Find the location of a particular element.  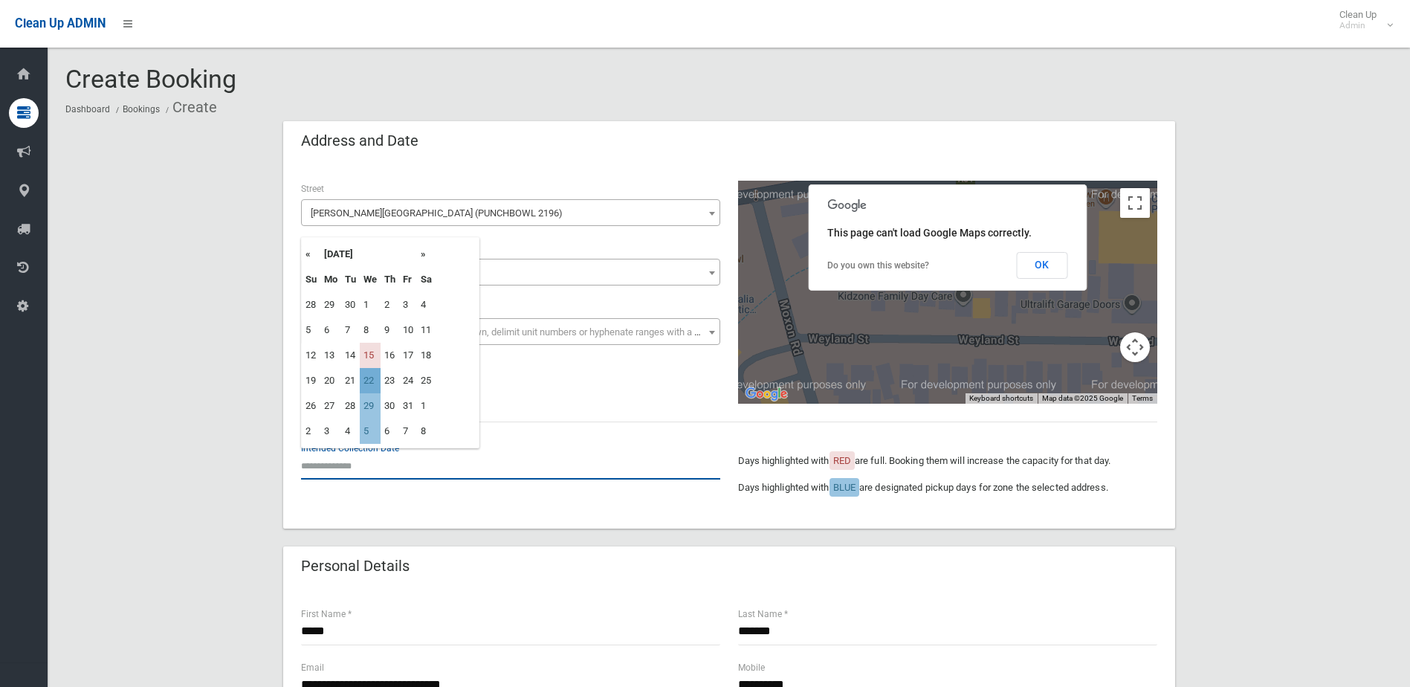

p: Days highlighted with are designated pickup days for zone the selected address. is located at coordinates (947, 487).